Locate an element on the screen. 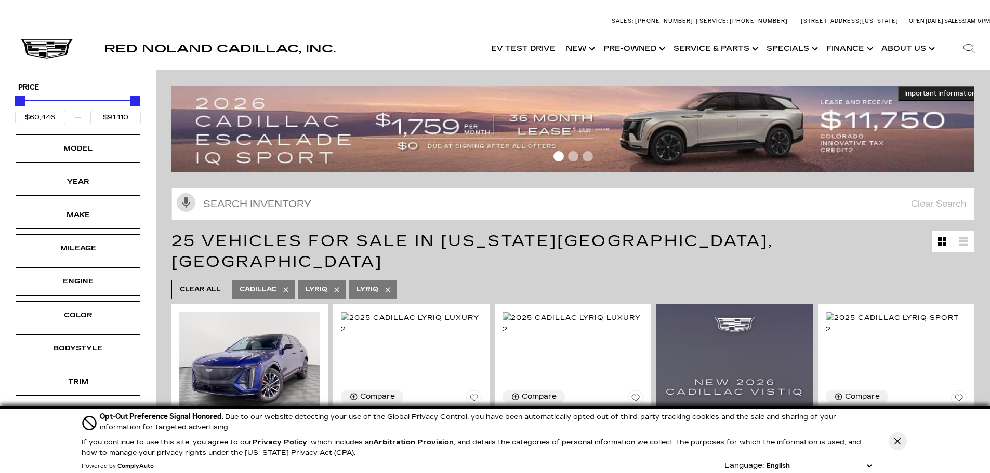  button: Important Information is located at coordinates (940, 94).